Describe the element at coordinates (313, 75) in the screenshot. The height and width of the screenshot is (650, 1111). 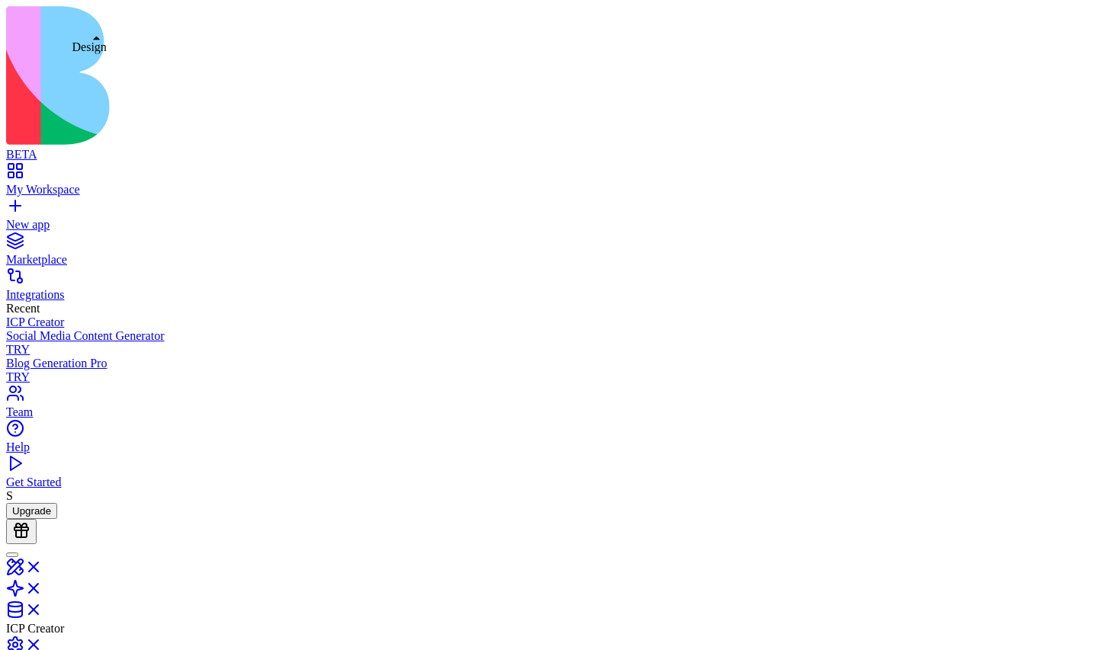
I see `img: logo` at that location.